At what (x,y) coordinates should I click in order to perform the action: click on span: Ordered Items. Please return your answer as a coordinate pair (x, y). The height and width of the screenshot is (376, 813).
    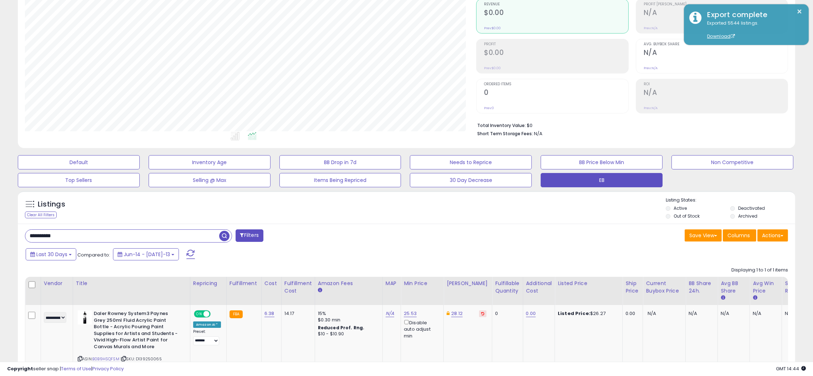
    Looking at the image, I should click on (556, 84).